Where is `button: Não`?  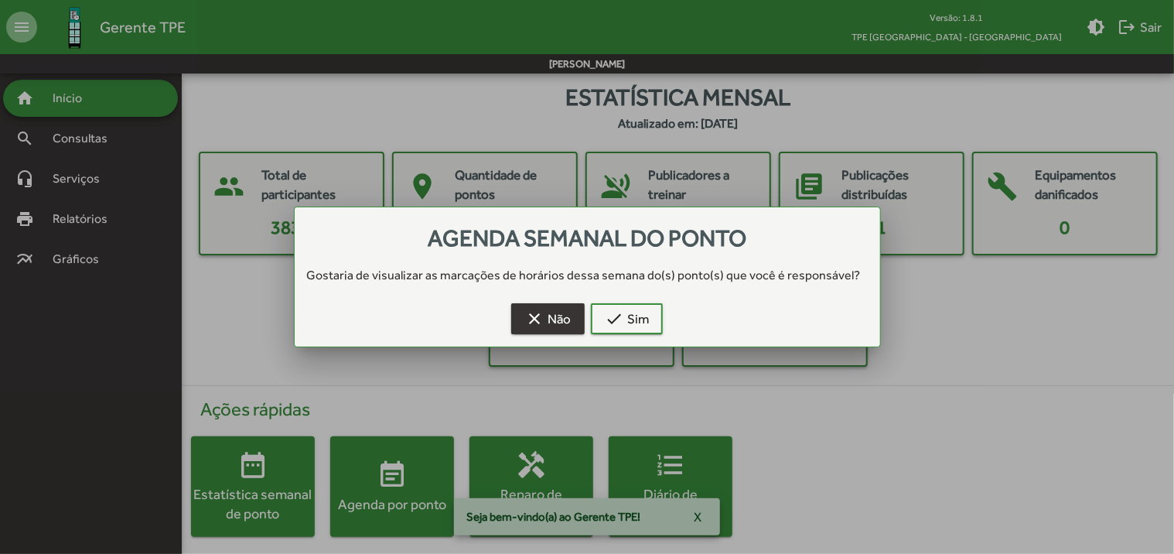
button: Não is located at coordinates (547, 319).